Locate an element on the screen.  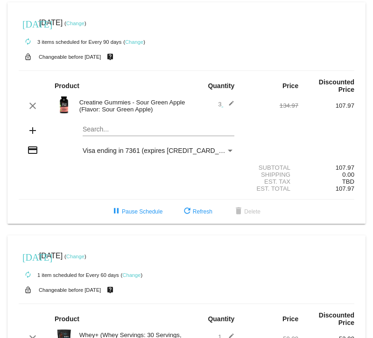
mat-icon: credit_card is located at coordinates (33, 150).